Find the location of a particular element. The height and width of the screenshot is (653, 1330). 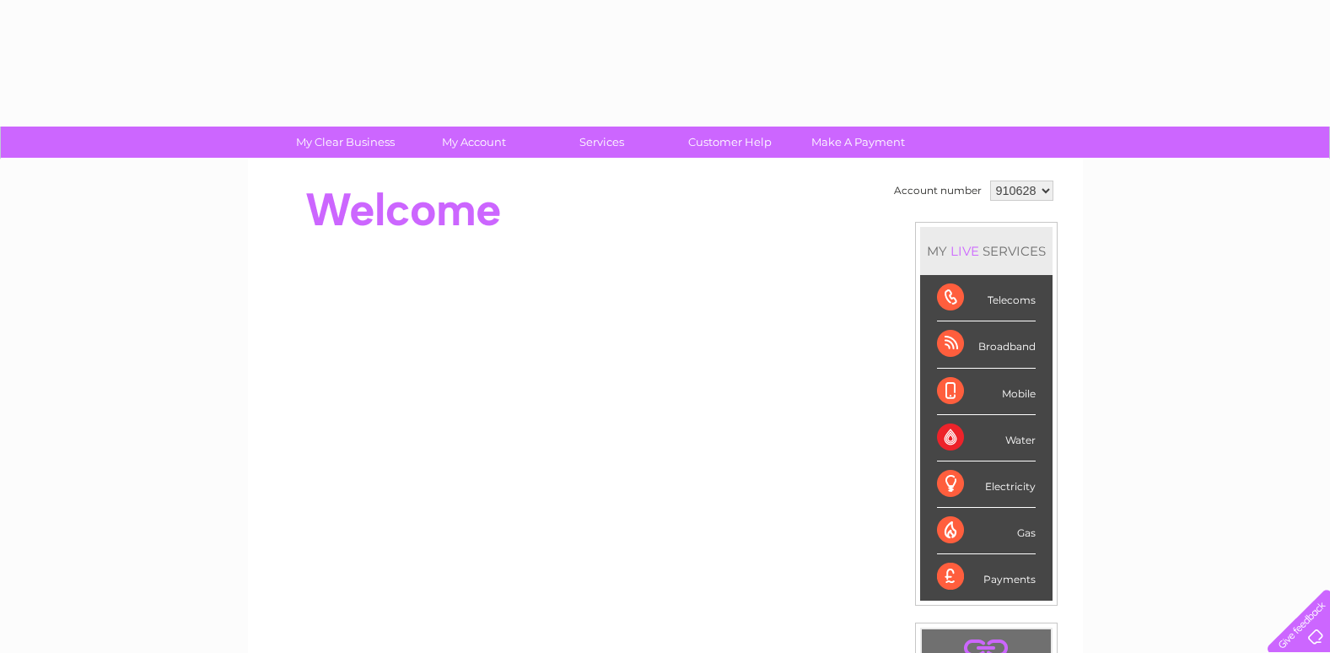

a: My Clear Business is located at coordinates (345, 142).